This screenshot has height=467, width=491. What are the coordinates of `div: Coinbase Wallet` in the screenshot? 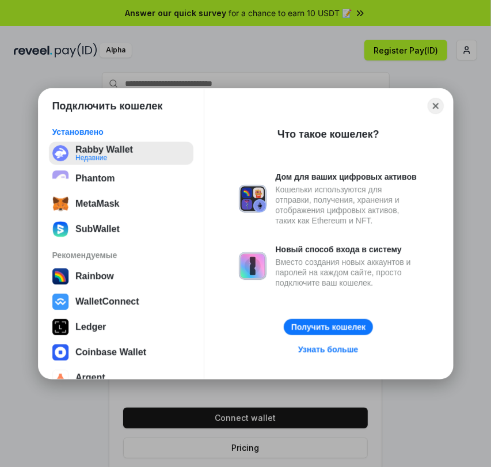 It's located at (110, 352).